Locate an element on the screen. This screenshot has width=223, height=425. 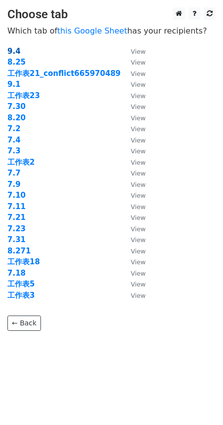
strong: 7.10 is located at coordinates (16, 195).